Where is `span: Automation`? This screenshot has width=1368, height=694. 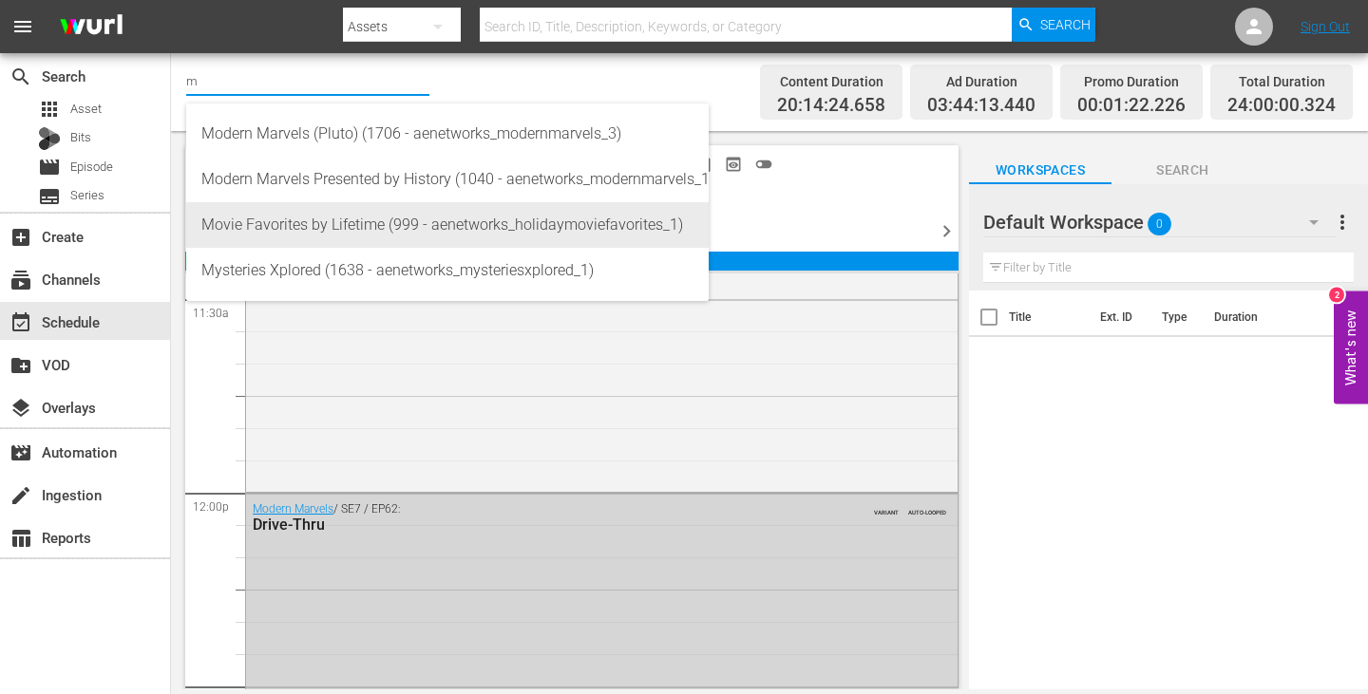
span: Automation is located at coordinates (21, 453).